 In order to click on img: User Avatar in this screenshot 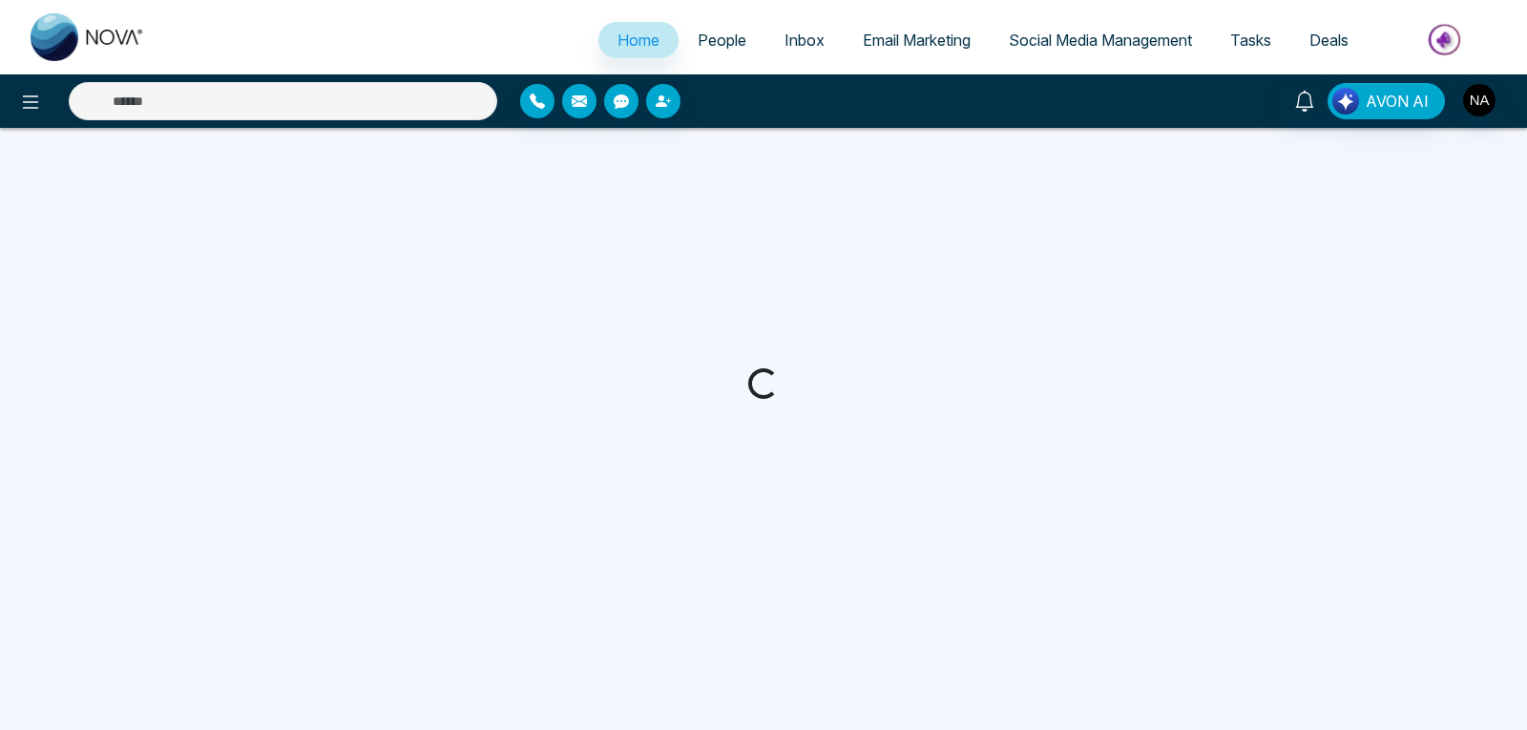, I will do `click(1480, 100)`.